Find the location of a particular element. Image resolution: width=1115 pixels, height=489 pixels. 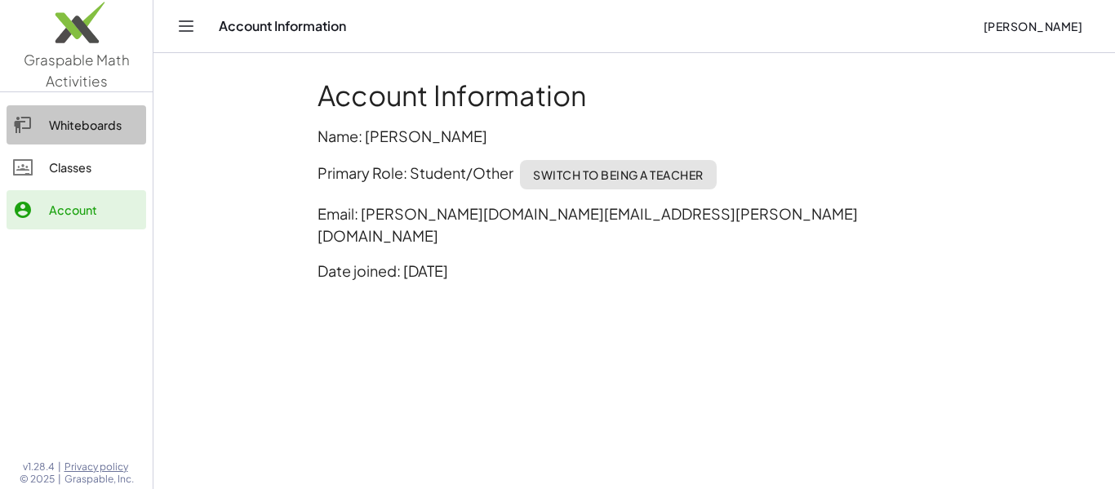

p: Primary Role: Student/Other is located at coordinates (634, 175).